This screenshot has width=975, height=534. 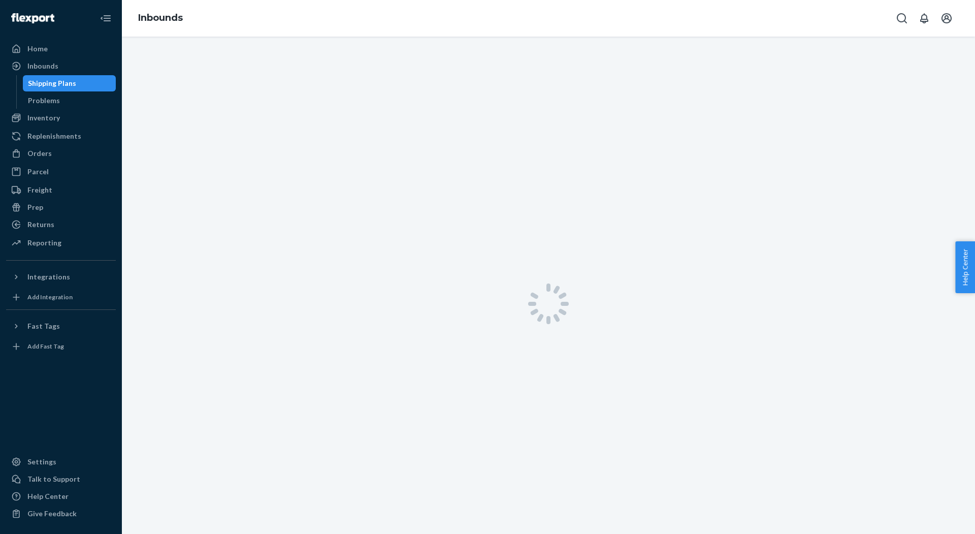 I want to click on a: Problems, so click(x=70, y=101).